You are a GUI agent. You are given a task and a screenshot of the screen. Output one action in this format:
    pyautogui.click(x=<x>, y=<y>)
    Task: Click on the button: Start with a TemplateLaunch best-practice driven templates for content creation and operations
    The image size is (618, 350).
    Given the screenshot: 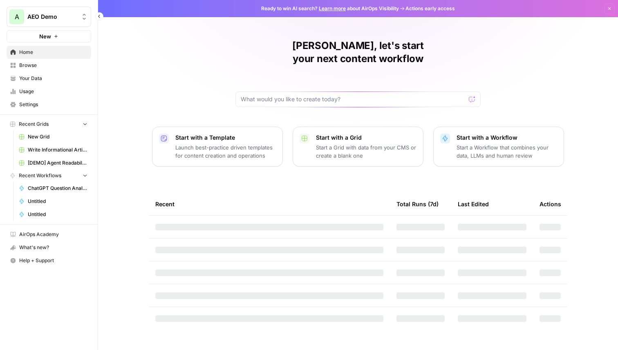 What is the action you would take?
    pyautogui.click(x=217, y=147)
    